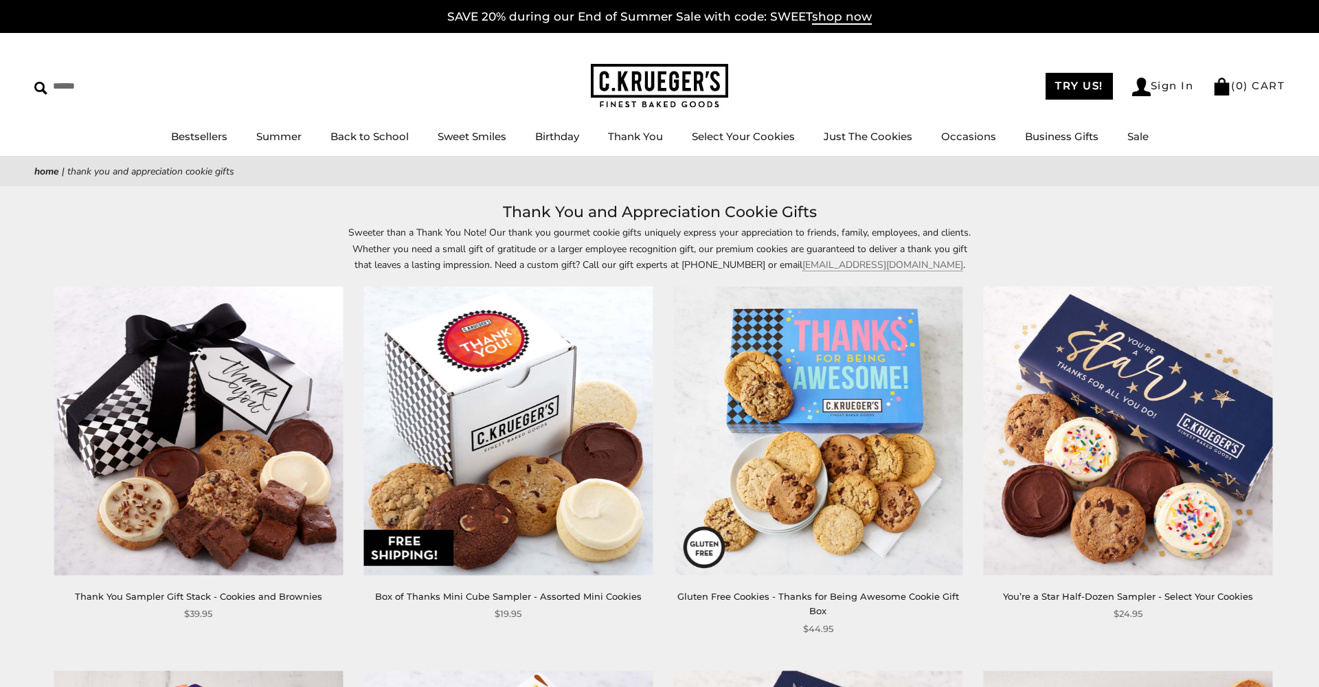  What do you see at coordinates (150, 171) in the screenshot?
I see `span: Thank You and Appreciation Cookie Gifts` at bounding box center [150, 171].